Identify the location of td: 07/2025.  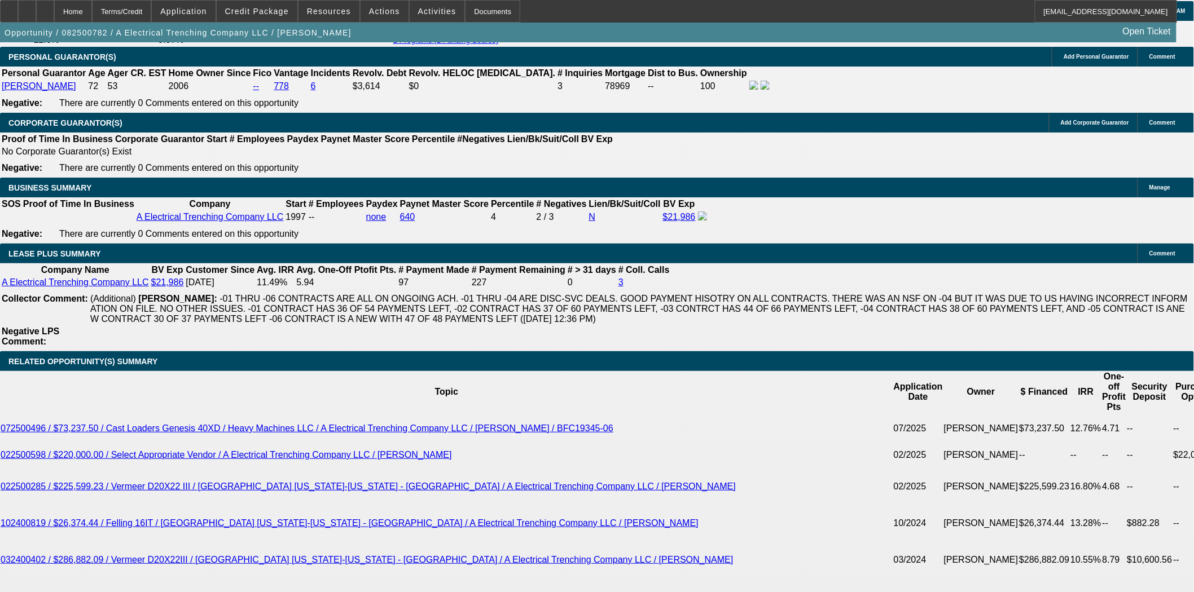
(918, 429).